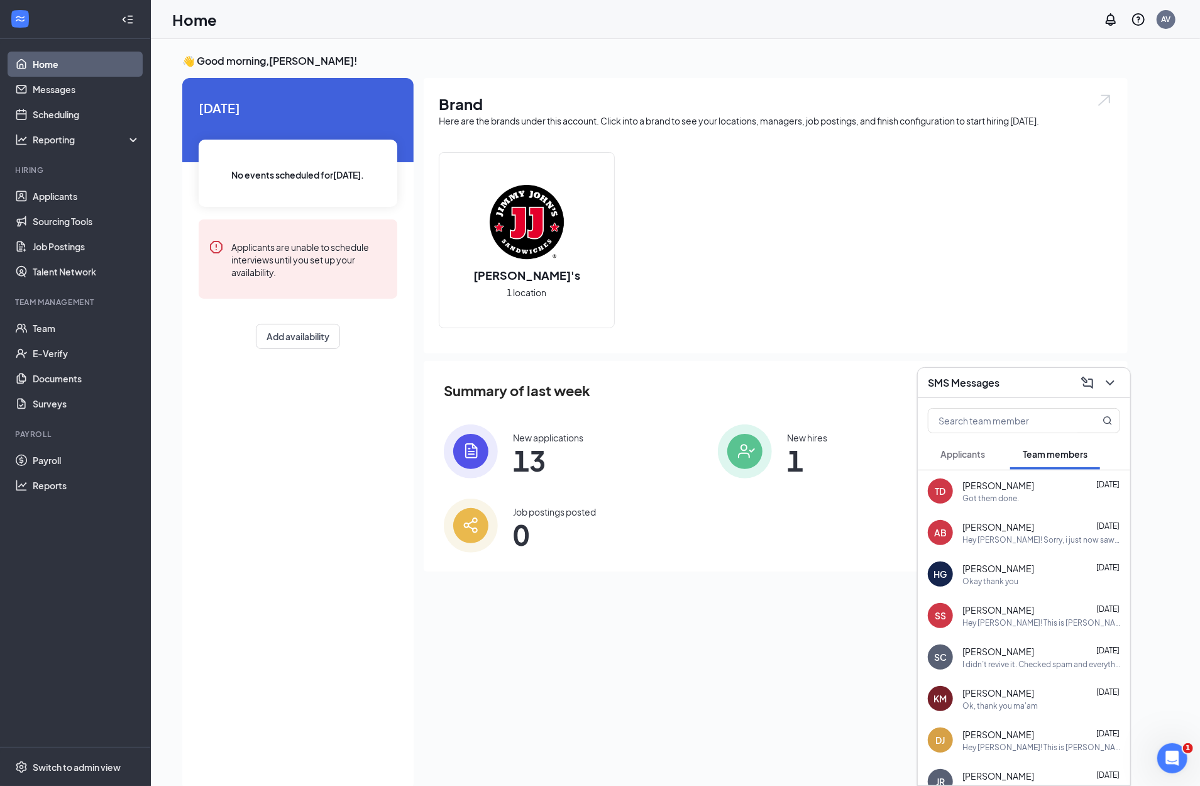 Image resolution: width=1200 pixels, height=786 pixels. Describe the element at coordinates (962, 454) in the screenshot. I see `span: Applicants` at that location.